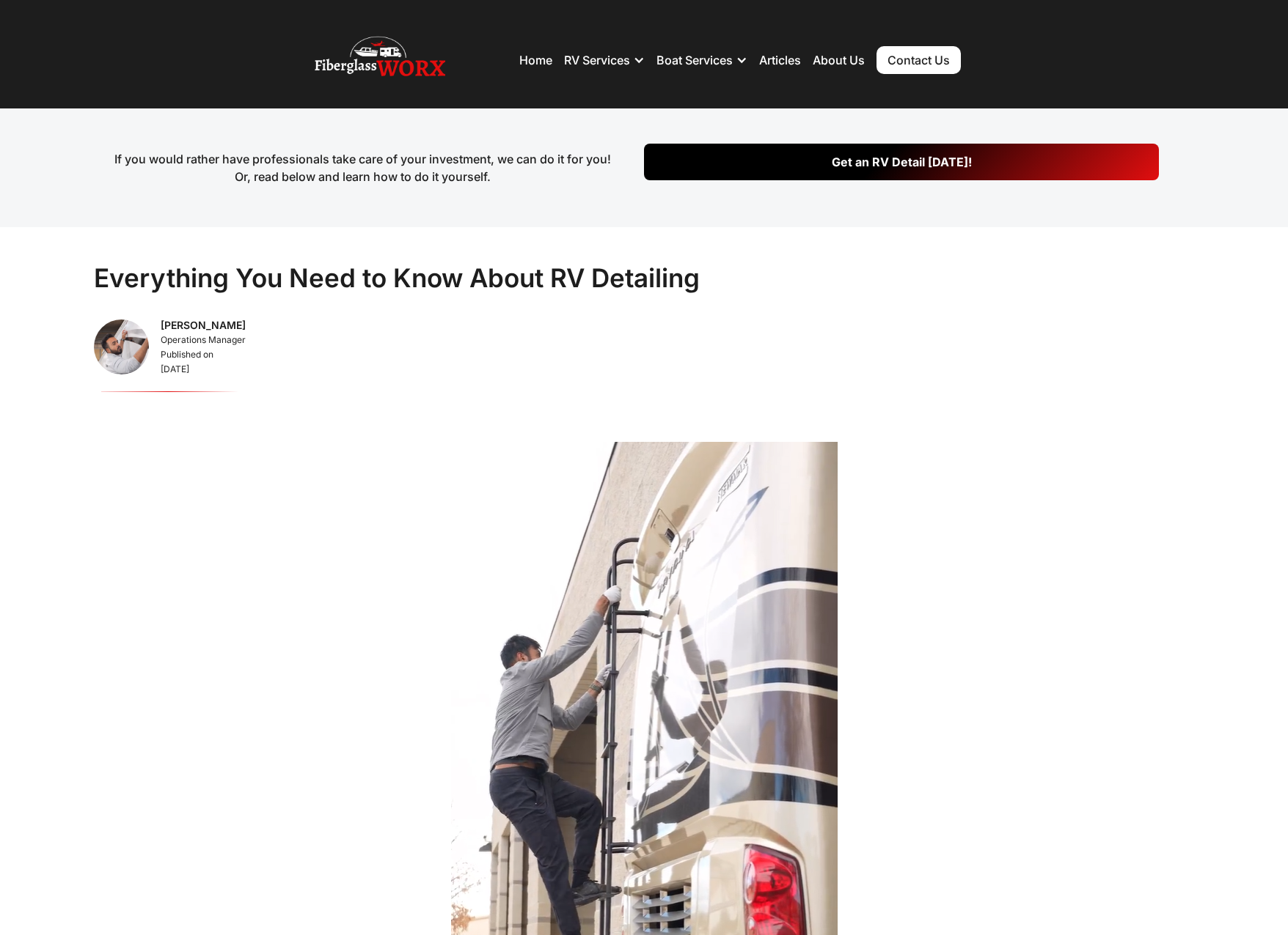 The image size is (1288, 935). I want to click on img: Fiberglass WorX – RV Repair, RV Roof & RV Detailing, so click(379, 61).